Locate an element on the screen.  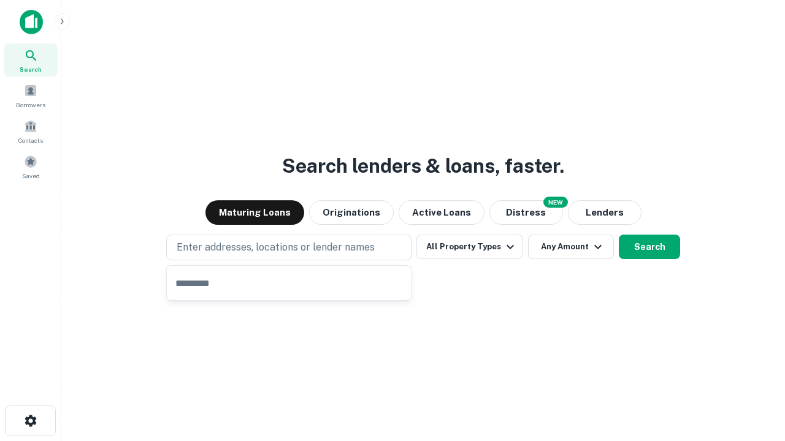
button: Originations is located at coordinates (351, 213).